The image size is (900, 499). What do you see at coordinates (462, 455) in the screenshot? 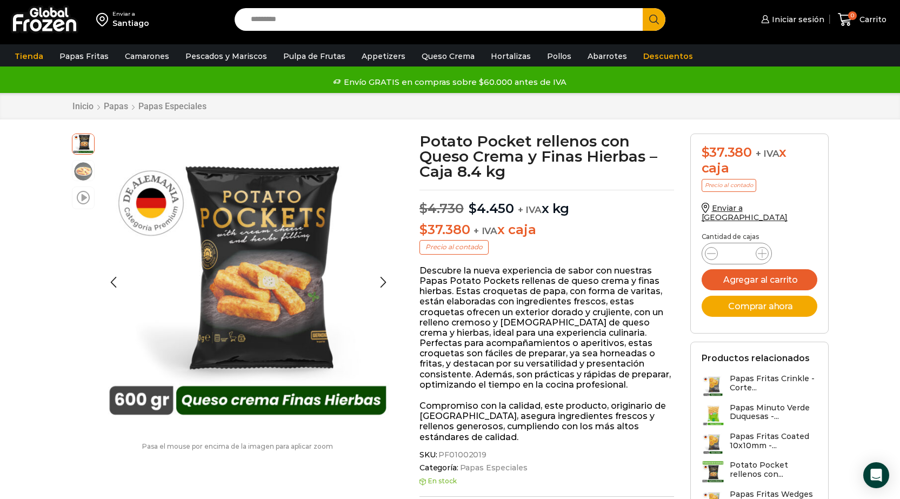
I see `span: PF01002019` at bounding box center [462, 455].